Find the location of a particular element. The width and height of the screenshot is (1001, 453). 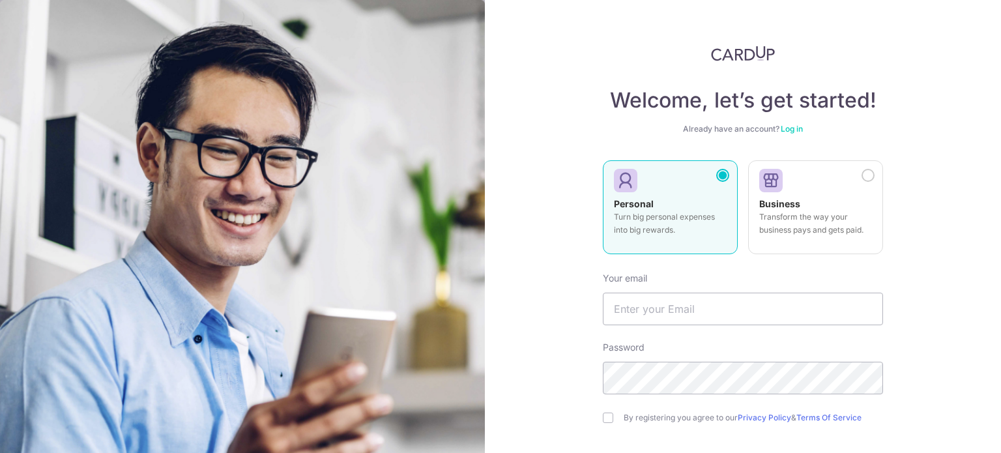

h4: Welcome, let’s get started! is located at coordinates (743, 100).